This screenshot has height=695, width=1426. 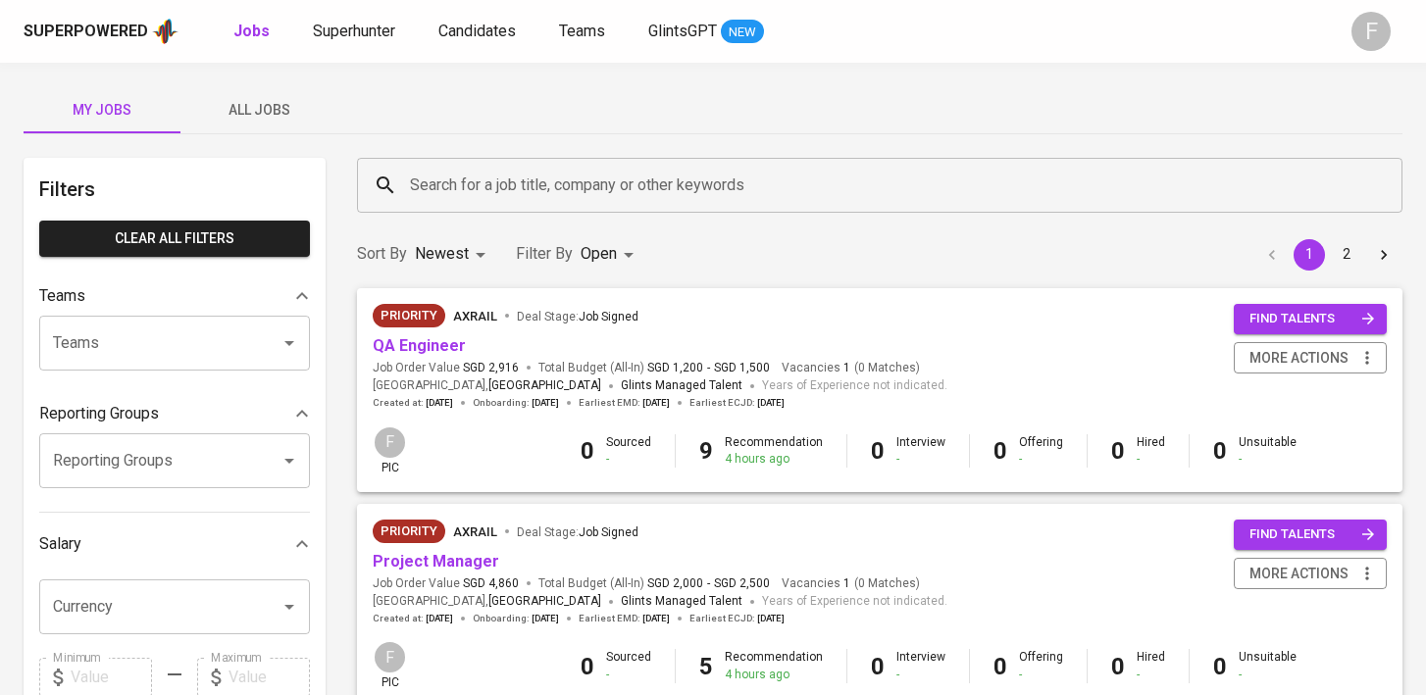 What do you see at coordinates (175, 238) in the screenshot?
I see `button: Clear All filters` at bounding box center [175, 238].